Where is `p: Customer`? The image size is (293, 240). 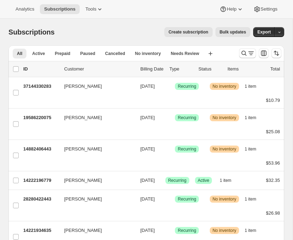
p: Customer is located at coordinates (100, 69).